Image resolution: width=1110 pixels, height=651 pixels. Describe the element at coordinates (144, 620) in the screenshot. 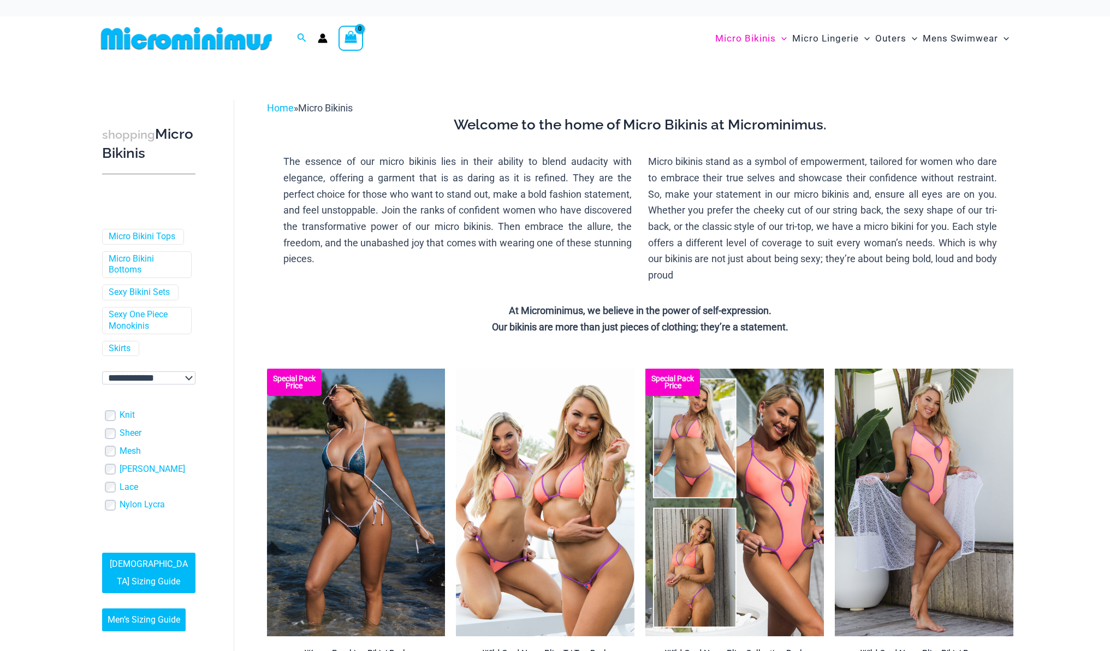

I see `a: Men’s Sizing Guide` at that location.